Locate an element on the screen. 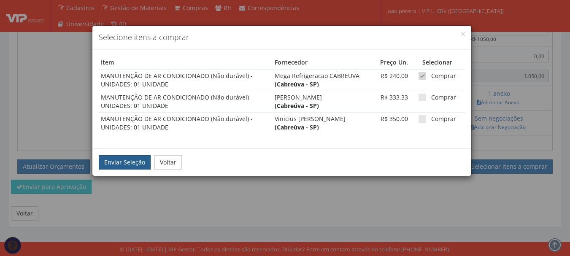 The image size is (570, 256). th: Item is located at coordinates (186, 62).